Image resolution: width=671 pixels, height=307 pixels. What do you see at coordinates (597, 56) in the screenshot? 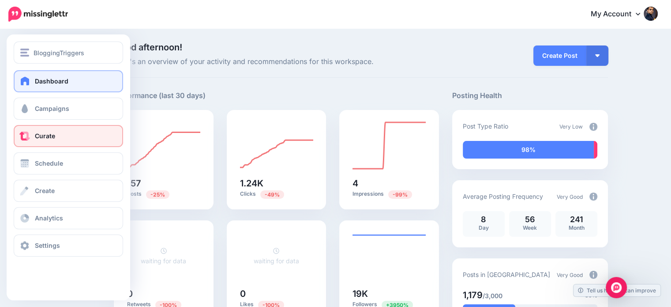
I see `img: arrow-down-white.png` at bounding box center [597, 56].